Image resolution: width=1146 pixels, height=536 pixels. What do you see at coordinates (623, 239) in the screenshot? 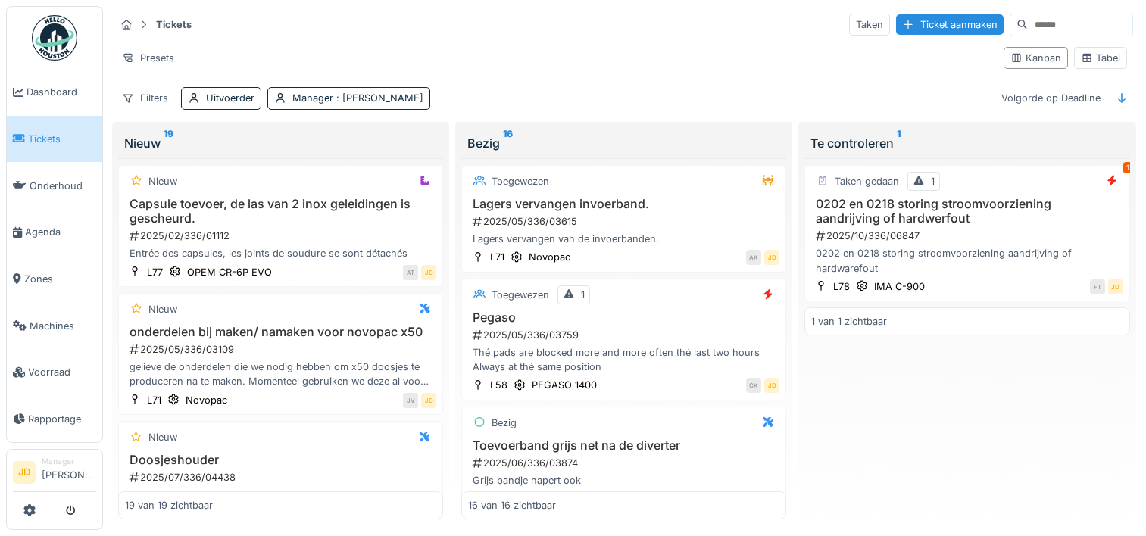
I see `div: Lagers vervangen van de invoerbanden.` at bounding box center [623, 239].